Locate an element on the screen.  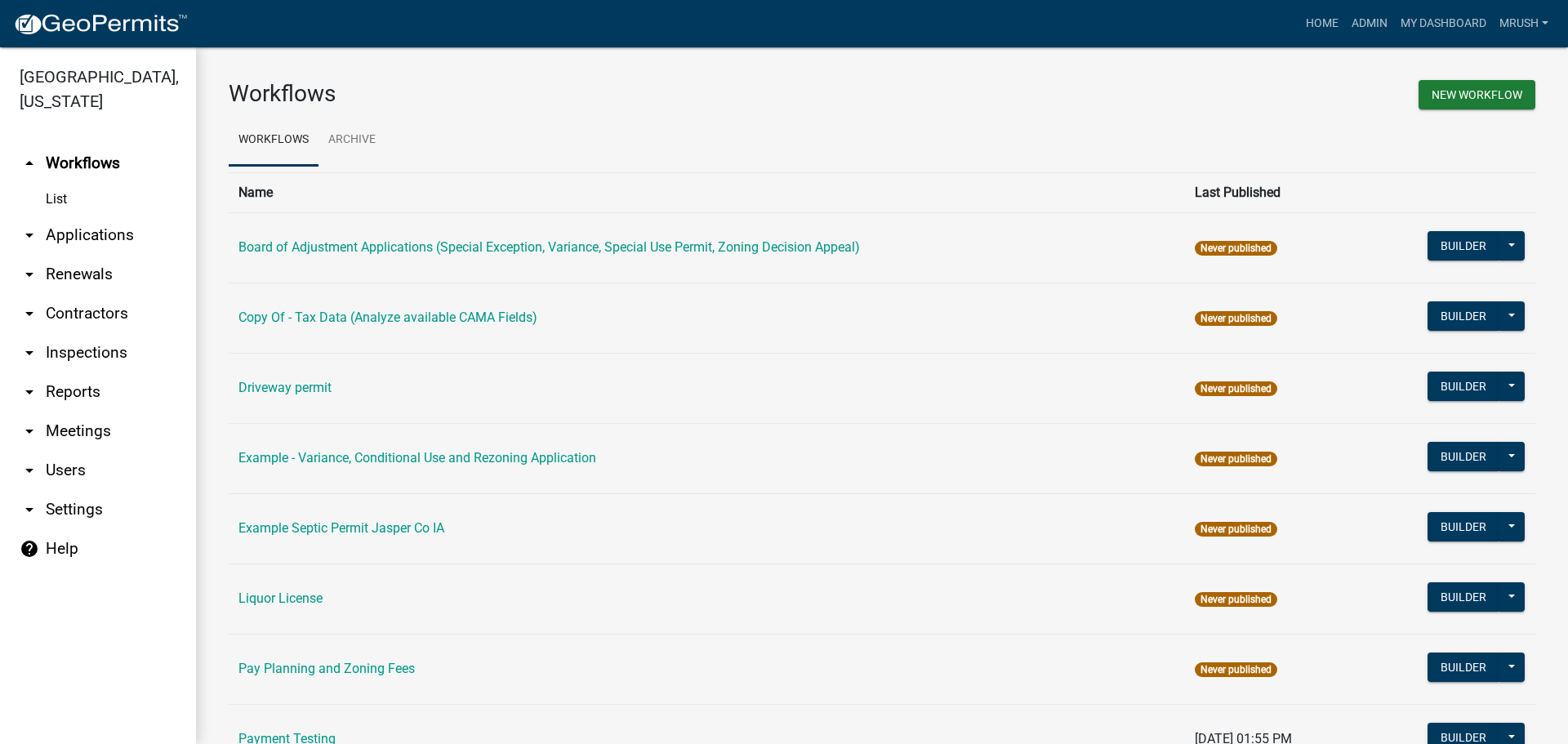
th: Last Published is located at coordinates (1271, 192).